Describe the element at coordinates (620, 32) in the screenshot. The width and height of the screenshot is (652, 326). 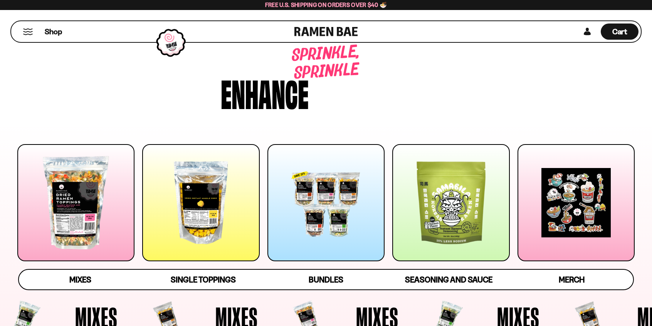
I see `a: Cart` at that location.